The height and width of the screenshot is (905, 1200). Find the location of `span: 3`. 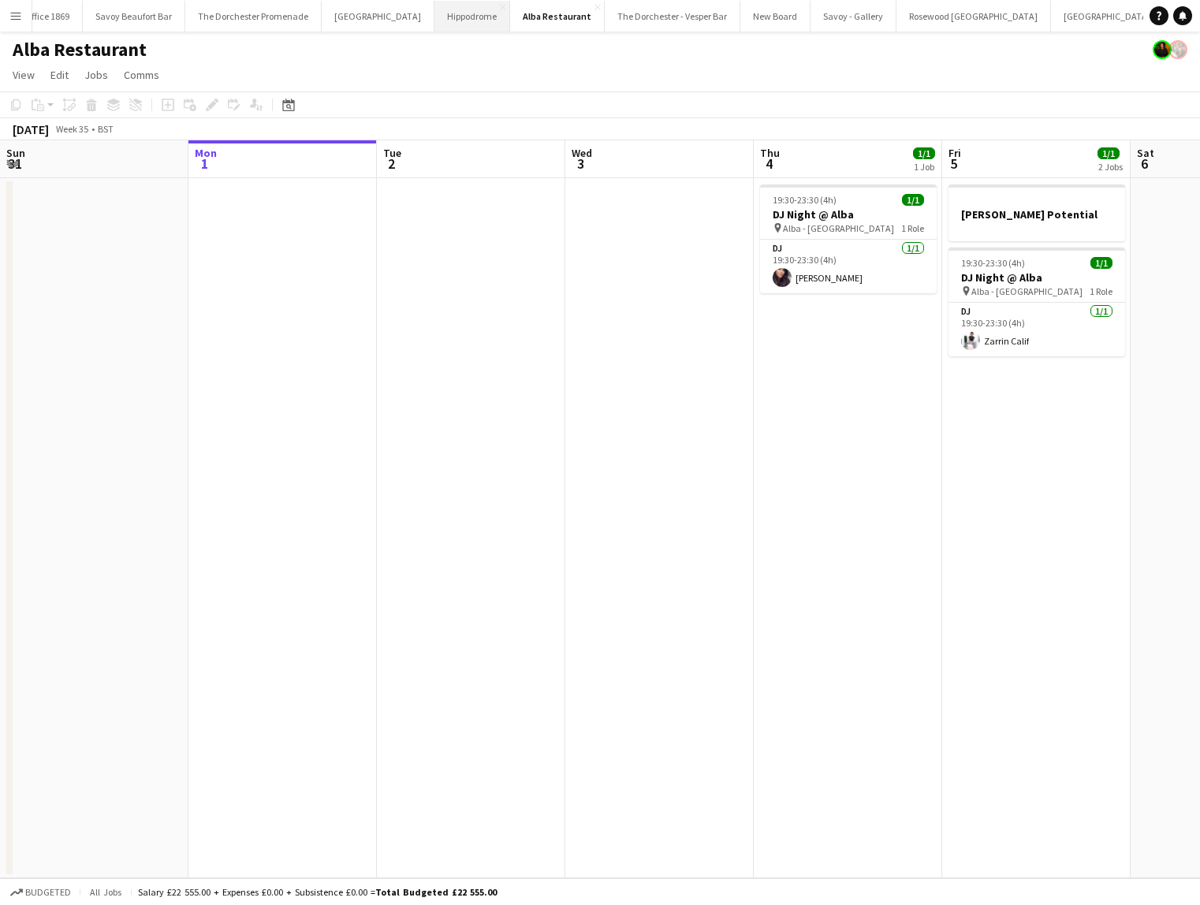

span: 3 is located at coordinates (580, 163).